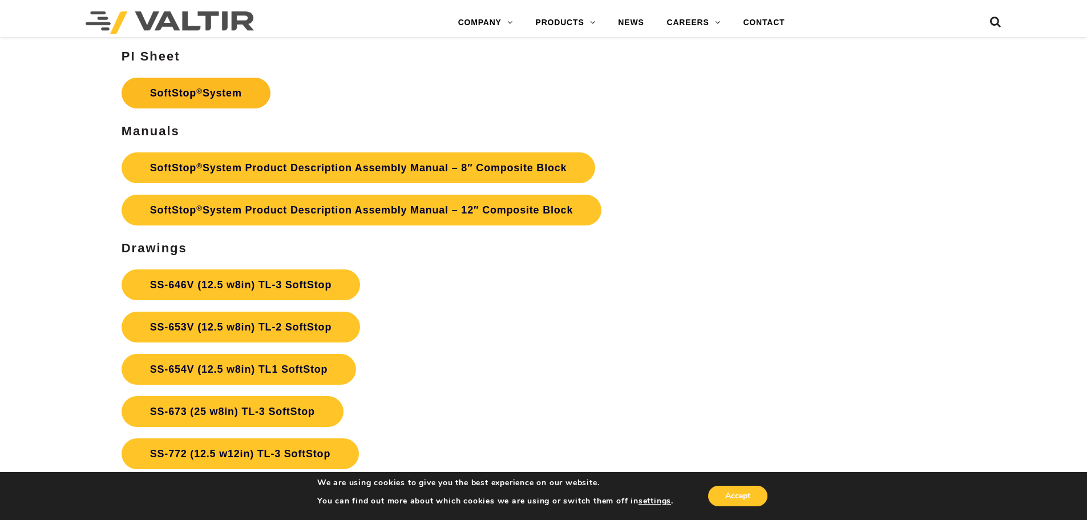 This screenshot has height=520, width=1087. Describe the element at coordinates (232, 411) in the screenshot. I see `a: SS-673 (25 w8in) TL-3 SoftStop` at that location.